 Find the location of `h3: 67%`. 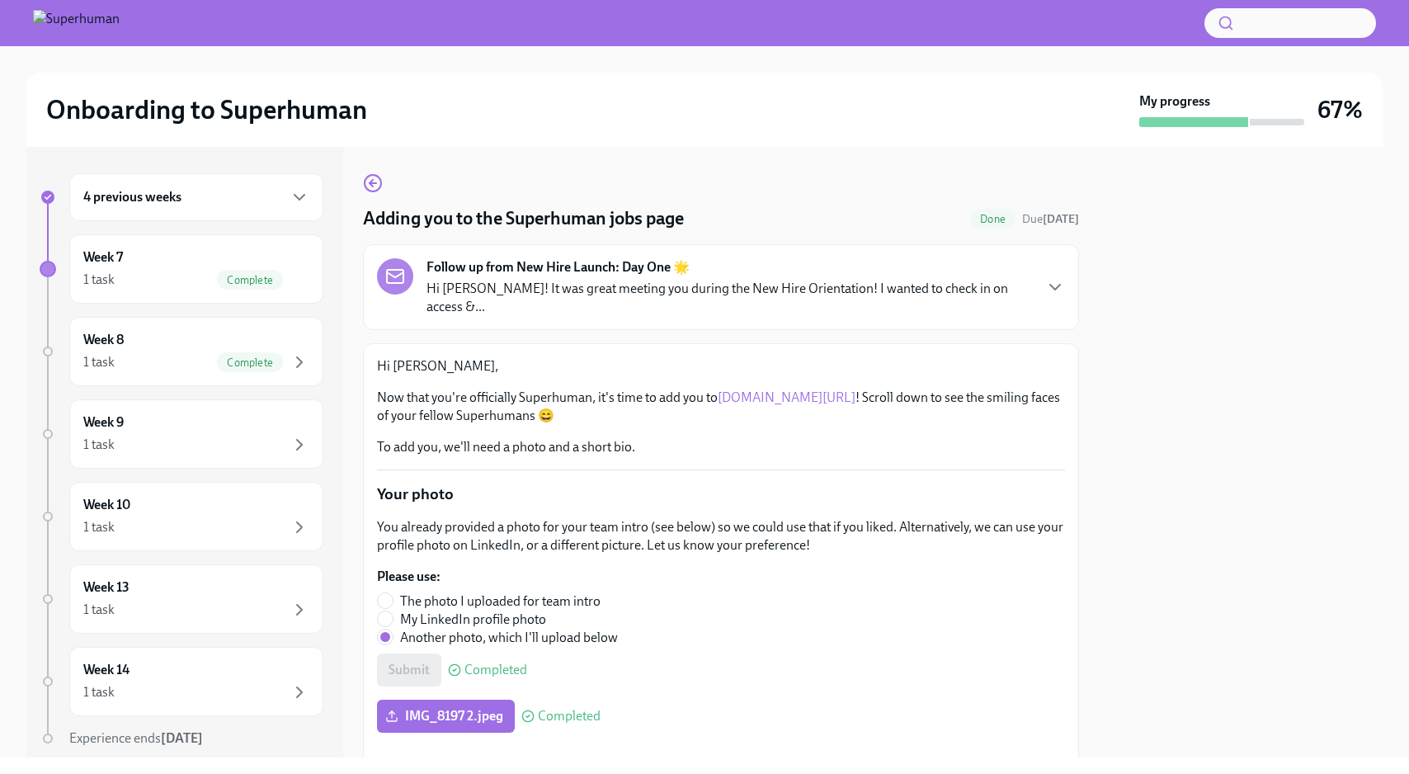

h3: 67% is located at coordinates (1340, 110).